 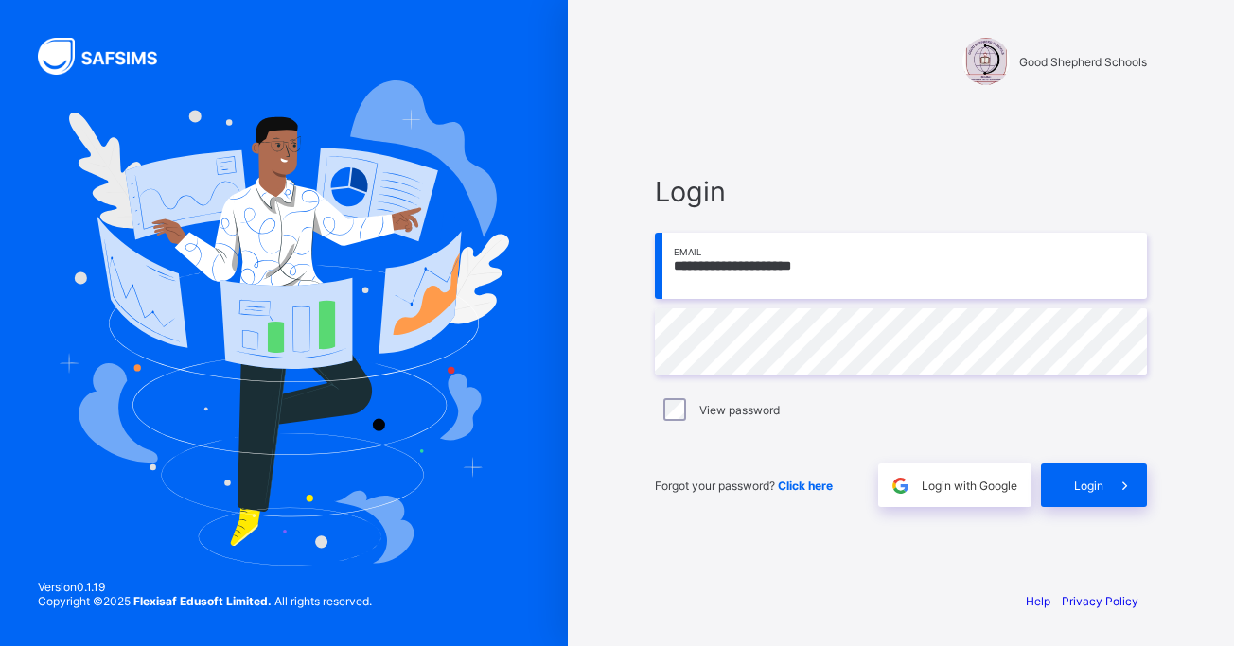 What do you see at coordinates (739, 410) in the screenshot?
I see `label: View password` at bounding box center [739, 410].